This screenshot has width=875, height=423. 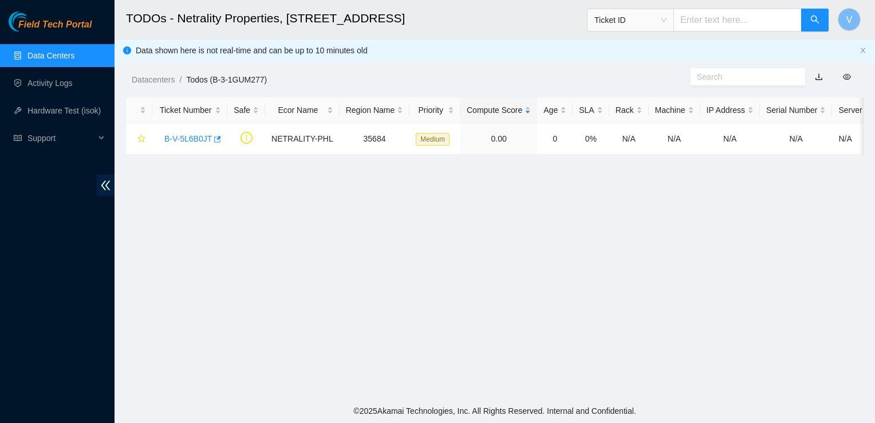 I want to click on td: 0, so click(x=555, y=139).